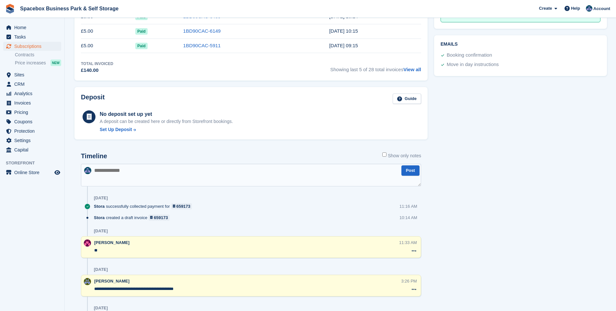 The width and height of the screenshot is (616, 311). Describe the element at coordinates (34, 94) in the screenshot. I see `span: Analytics` at that location.